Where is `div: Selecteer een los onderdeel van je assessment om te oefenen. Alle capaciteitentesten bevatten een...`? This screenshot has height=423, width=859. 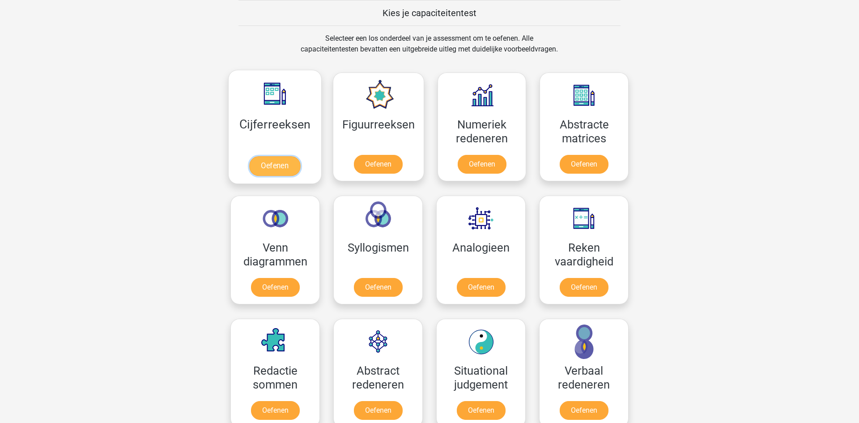
div: Selecteer een los onderdeel van je assessment om te oefenen. Alle capaciteitentesten bevatten een... is located at coordinates (429, 49).